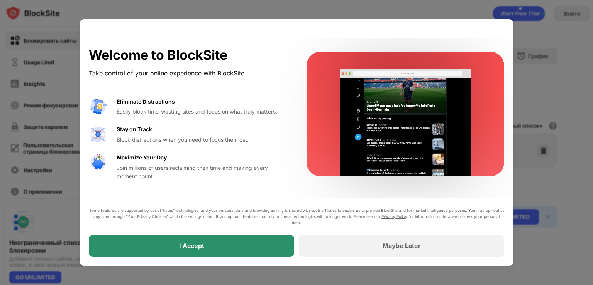  What do you see at coordinates (188, 73) in the screenshot?
I see `div: Take control of your online experience with BlockSite.` at bounding box center [188, 73].